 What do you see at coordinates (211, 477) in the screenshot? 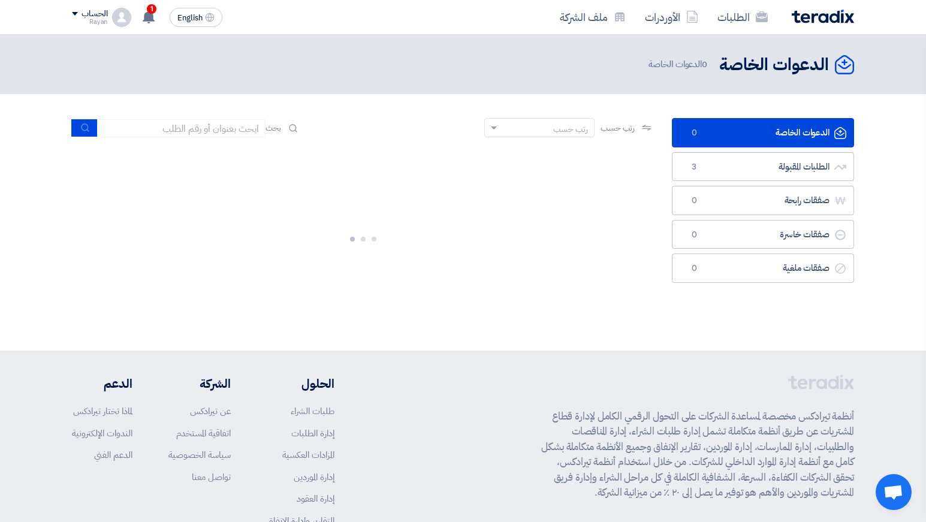
I see `a: تواصل معنا` at bounding box center [211, 477].